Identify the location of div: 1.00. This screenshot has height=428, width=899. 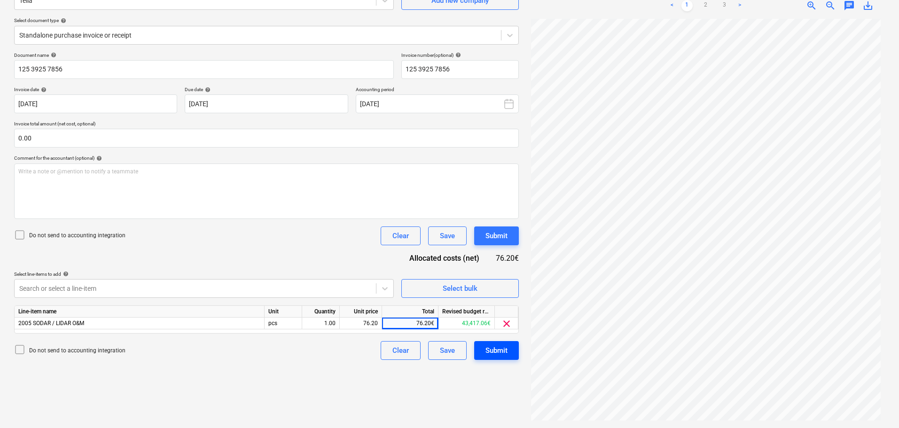
(320, 323).